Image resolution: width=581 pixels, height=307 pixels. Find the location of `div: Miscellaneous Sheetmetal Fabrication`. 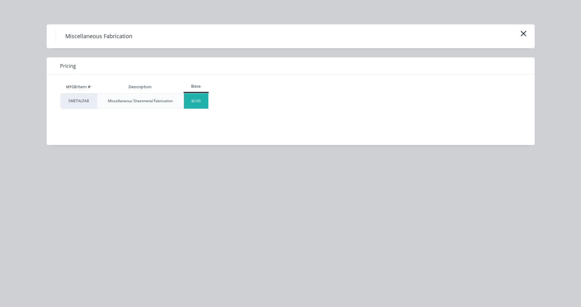

div: Miscellaneous Sheetmetal Fabrication is located at coordinates (140, 101).